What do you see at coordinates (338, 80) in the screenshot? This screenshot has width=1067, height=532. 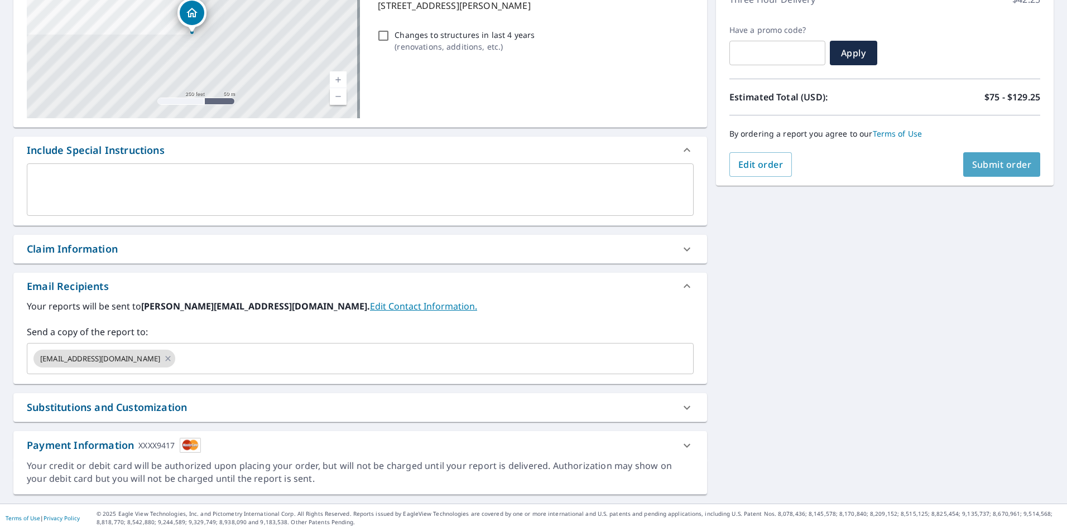 I see `a: Current Level 17, Zoom In` at bounding box center [338, 80].